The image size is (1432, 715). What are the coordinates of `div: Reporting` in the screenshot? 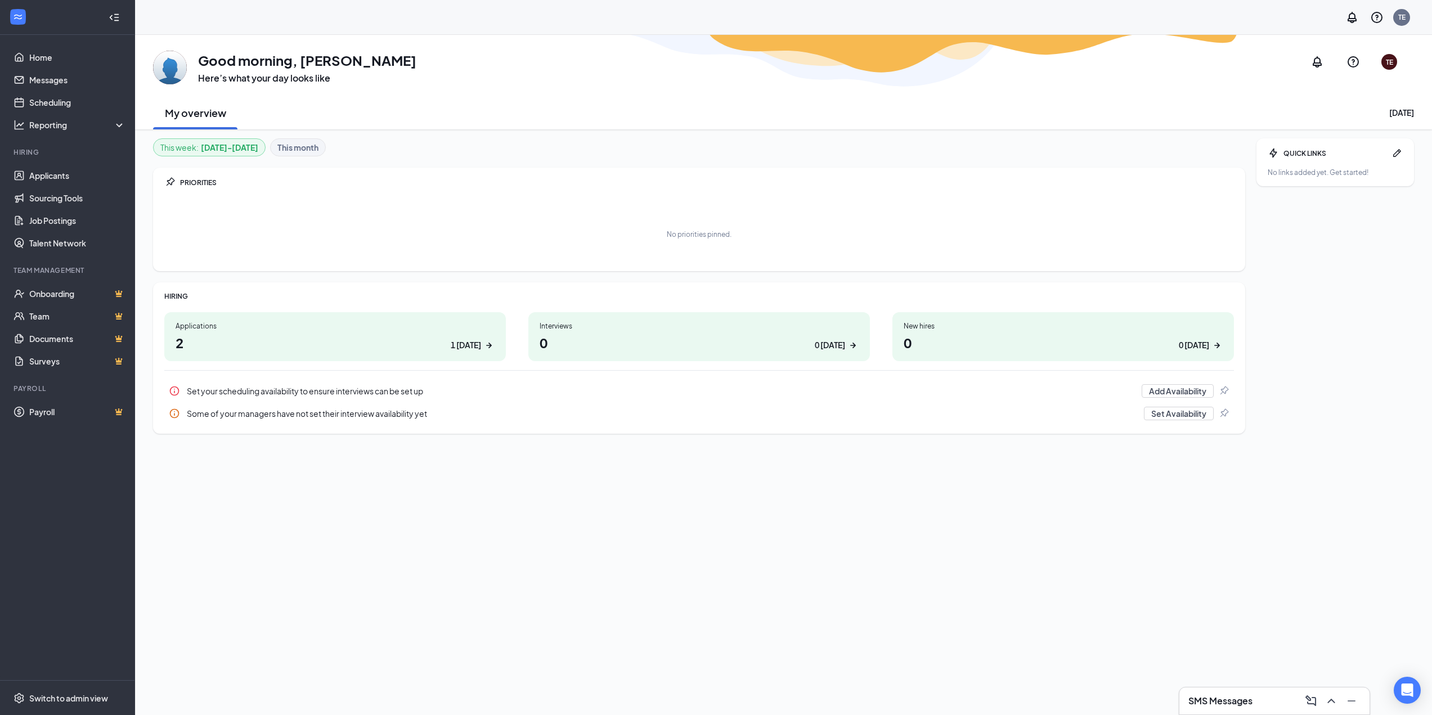 It's located at (78, 125).